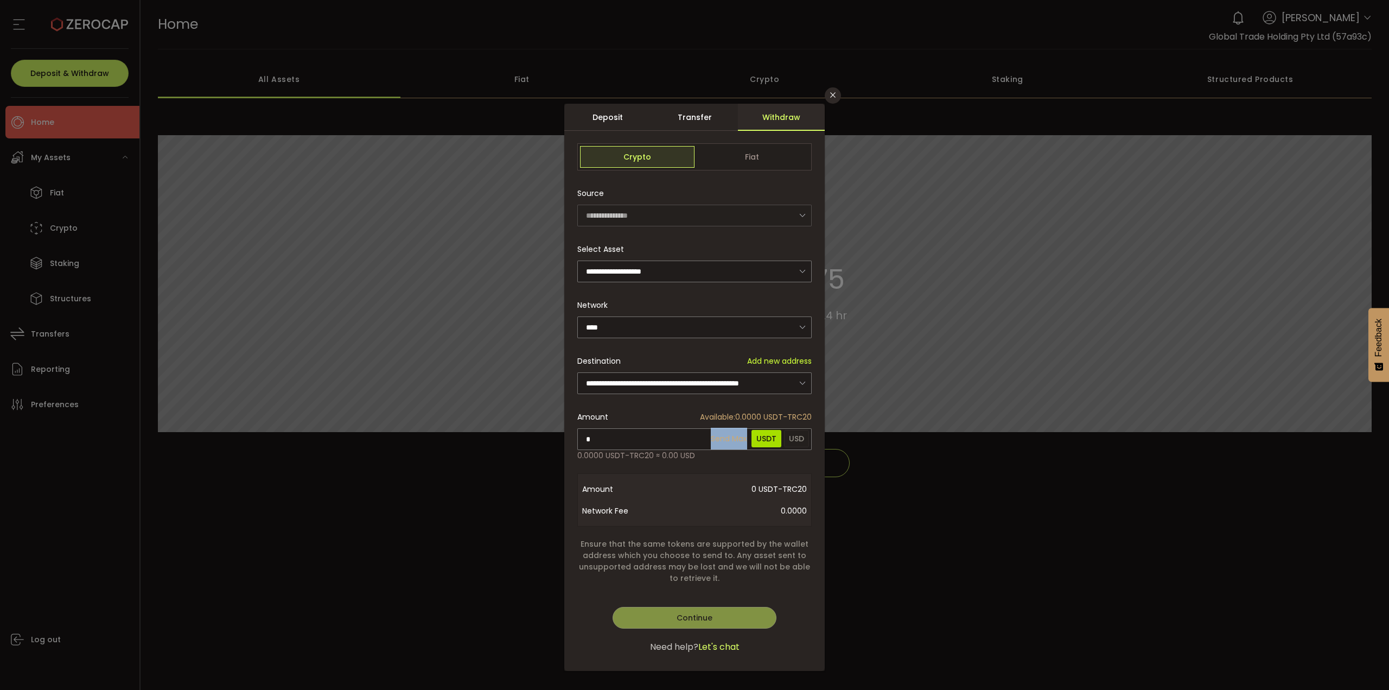 The image size is (1389, 690). I want to click on div: dialog, so click(695, 387).